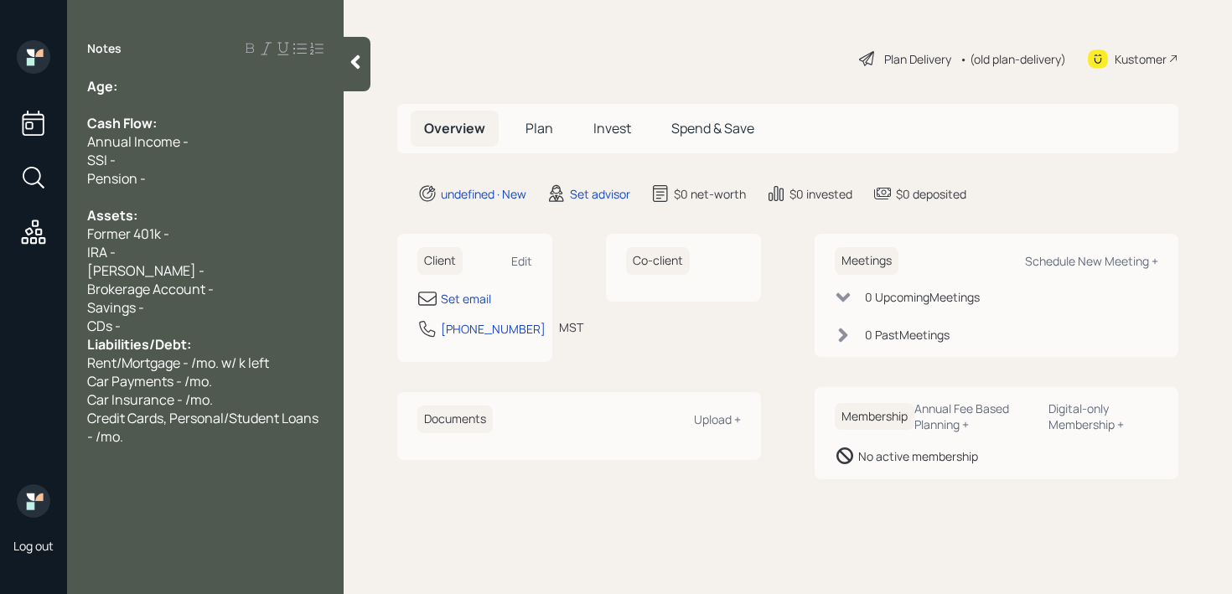 This screenshot has height=594, width=1232. What do you see at coordinates (178, 363) in the screenshot?
I see `span: Rent/Mortgage - /mo. w/ k left` at bounding box center [178, 363].